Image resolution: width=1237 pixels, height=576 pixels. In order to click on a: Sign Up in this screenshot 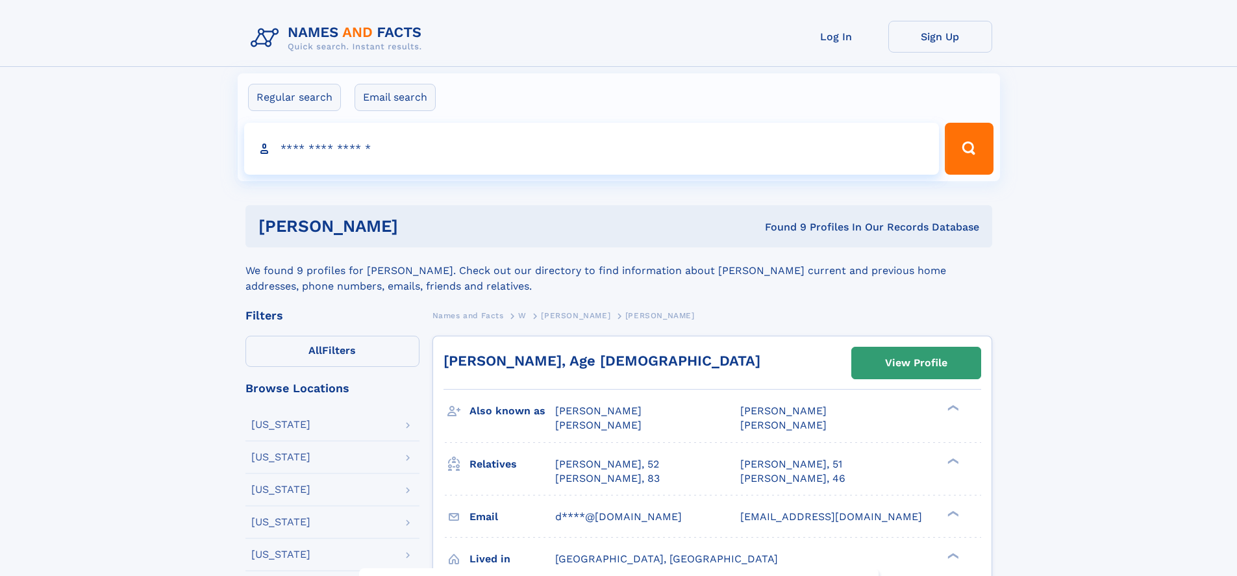, I will do `click(940, 36)`.